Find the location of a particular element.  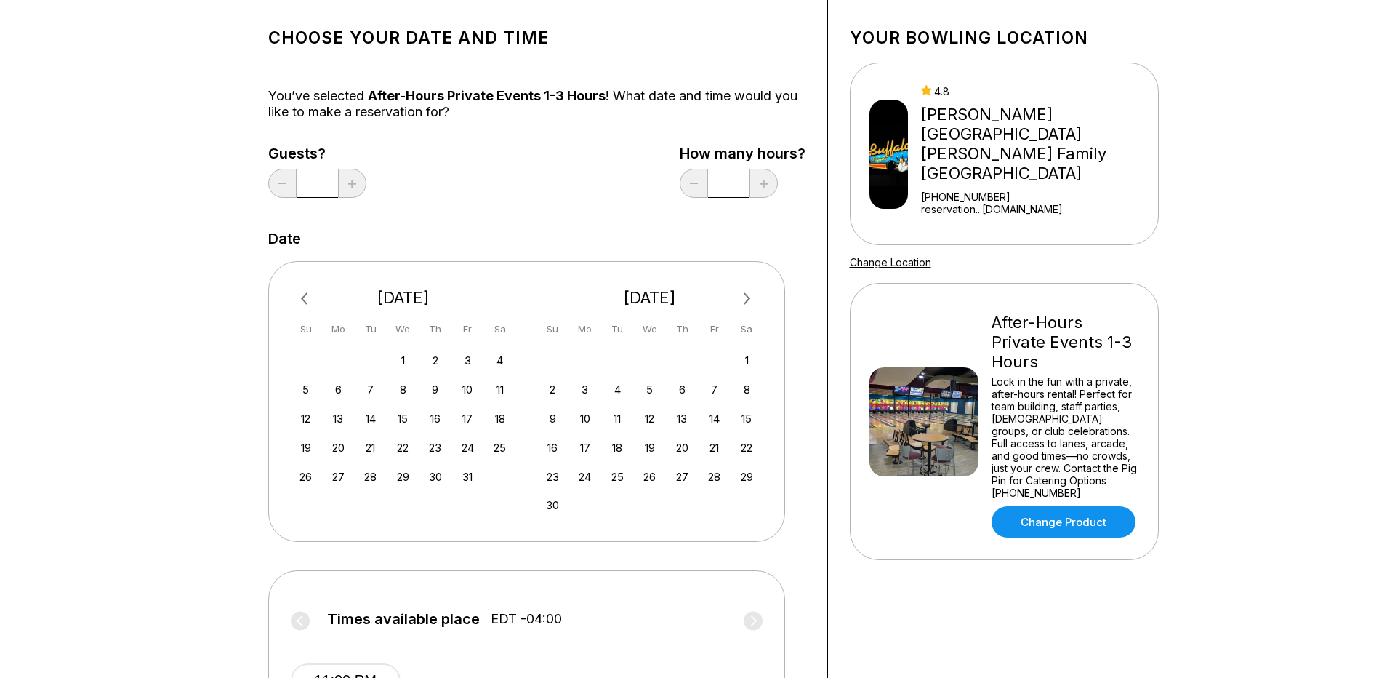

div: Choose Friday, November 21st, 2025 is located at coordinates (714, 447).